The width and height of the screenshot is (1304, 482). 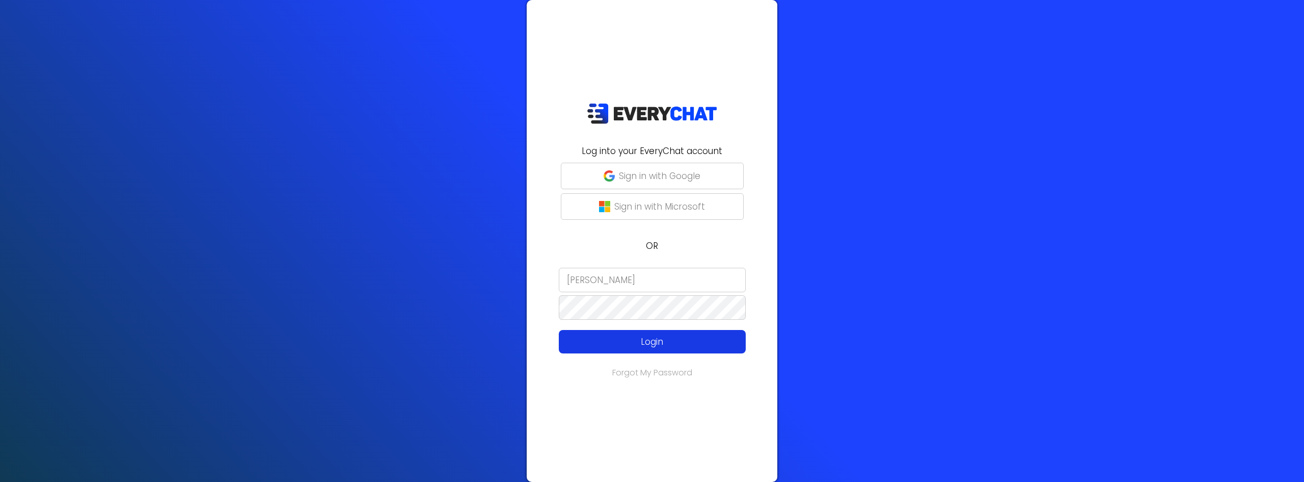 What do you see at coordinates (652, 372) in the screenshot?
I see `a: Forgot My Password` at bounding box center [652, 372].